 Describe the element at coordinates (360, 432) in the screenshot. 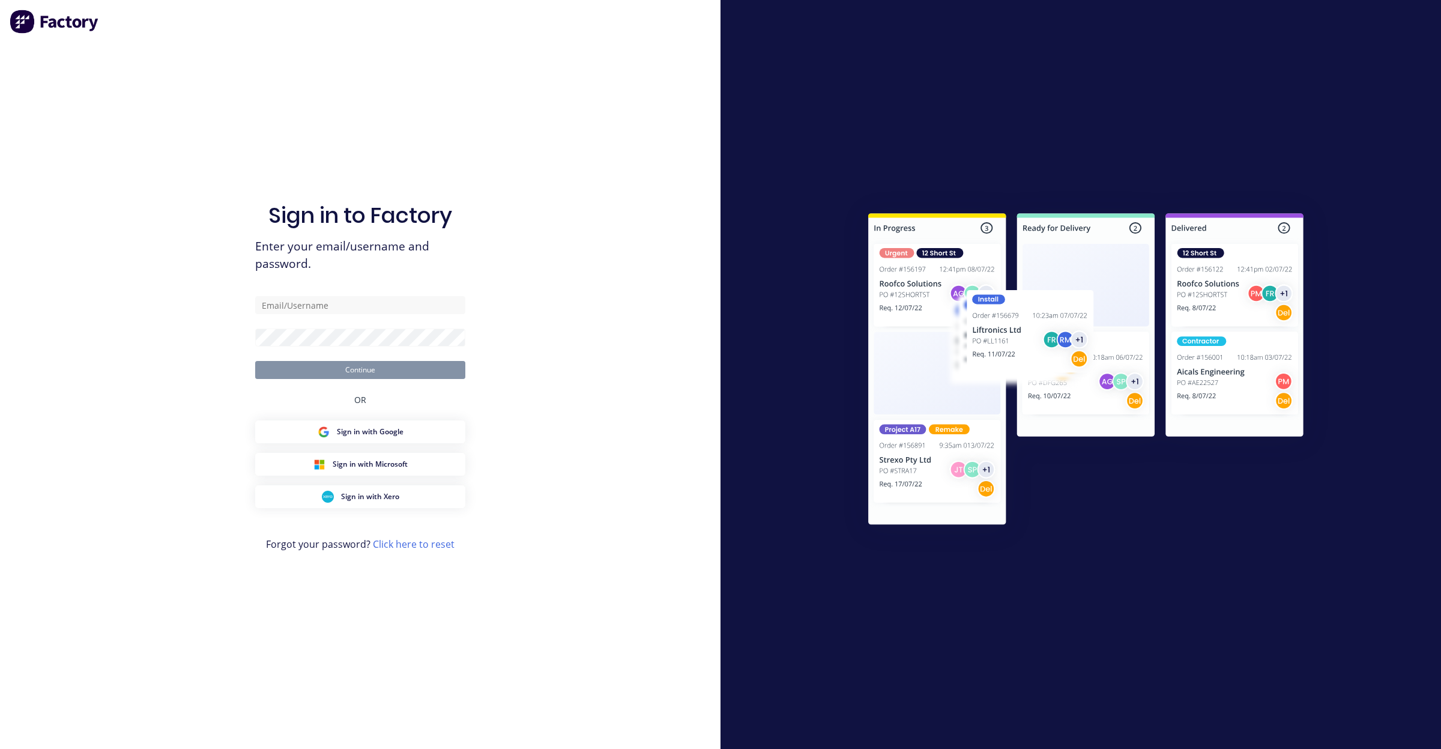

I see `button: Google Sign inSign in with Google` at that location.